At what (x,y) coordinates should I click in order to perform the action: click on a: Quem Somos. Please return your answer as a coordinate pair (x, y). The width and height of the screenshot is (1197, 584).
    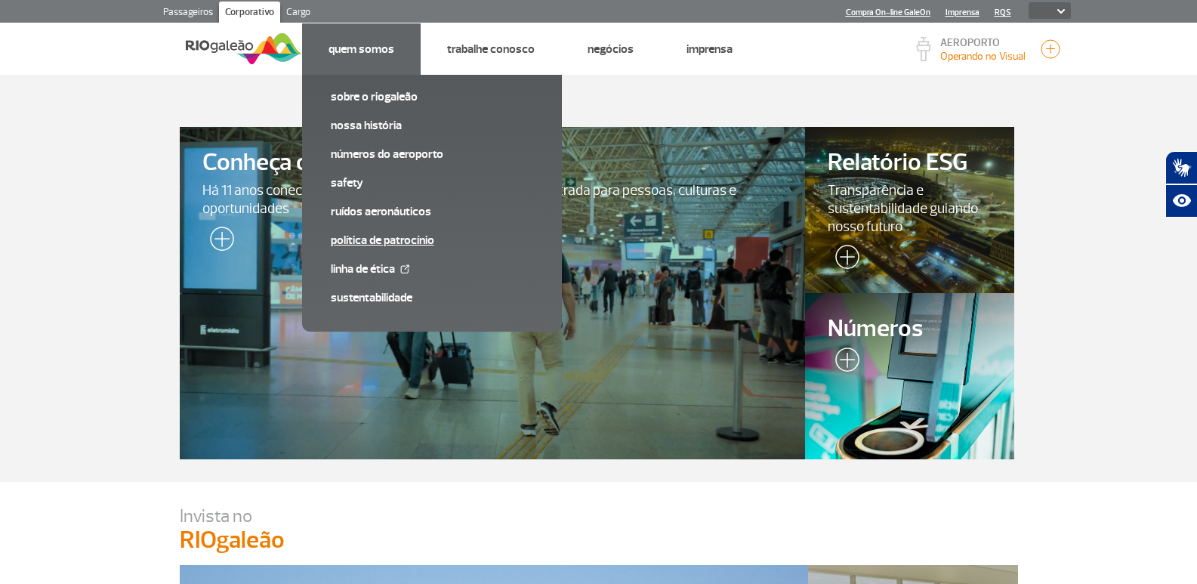
    Looking at the image, I should click on (361, 49).